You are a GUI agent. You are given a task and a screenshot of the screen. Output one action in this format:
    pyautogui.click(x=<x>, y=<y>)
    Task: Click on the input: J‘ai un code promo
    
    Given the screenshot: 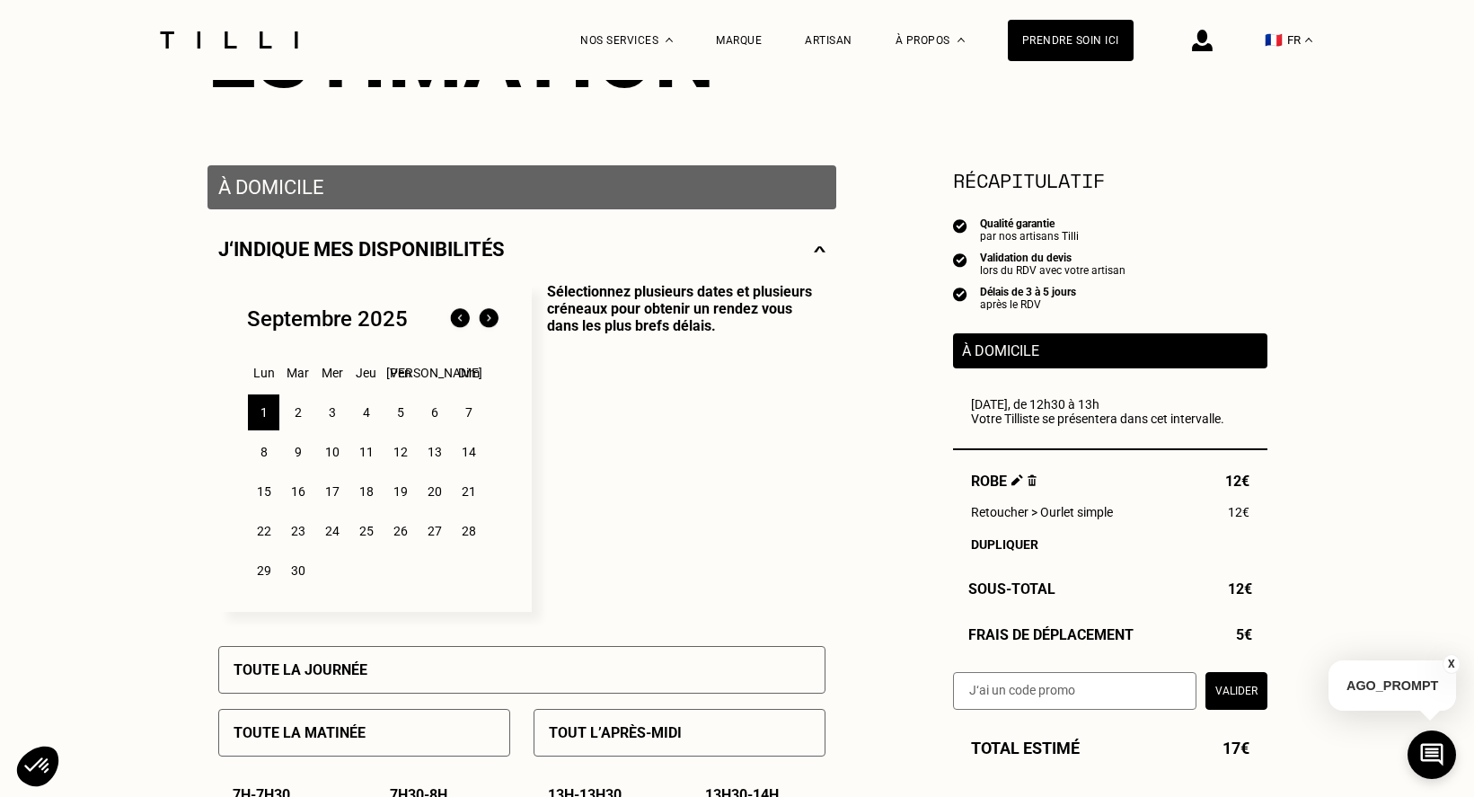 What is the action you would take?
    pyautogui.click(x=1074, y=691)
    